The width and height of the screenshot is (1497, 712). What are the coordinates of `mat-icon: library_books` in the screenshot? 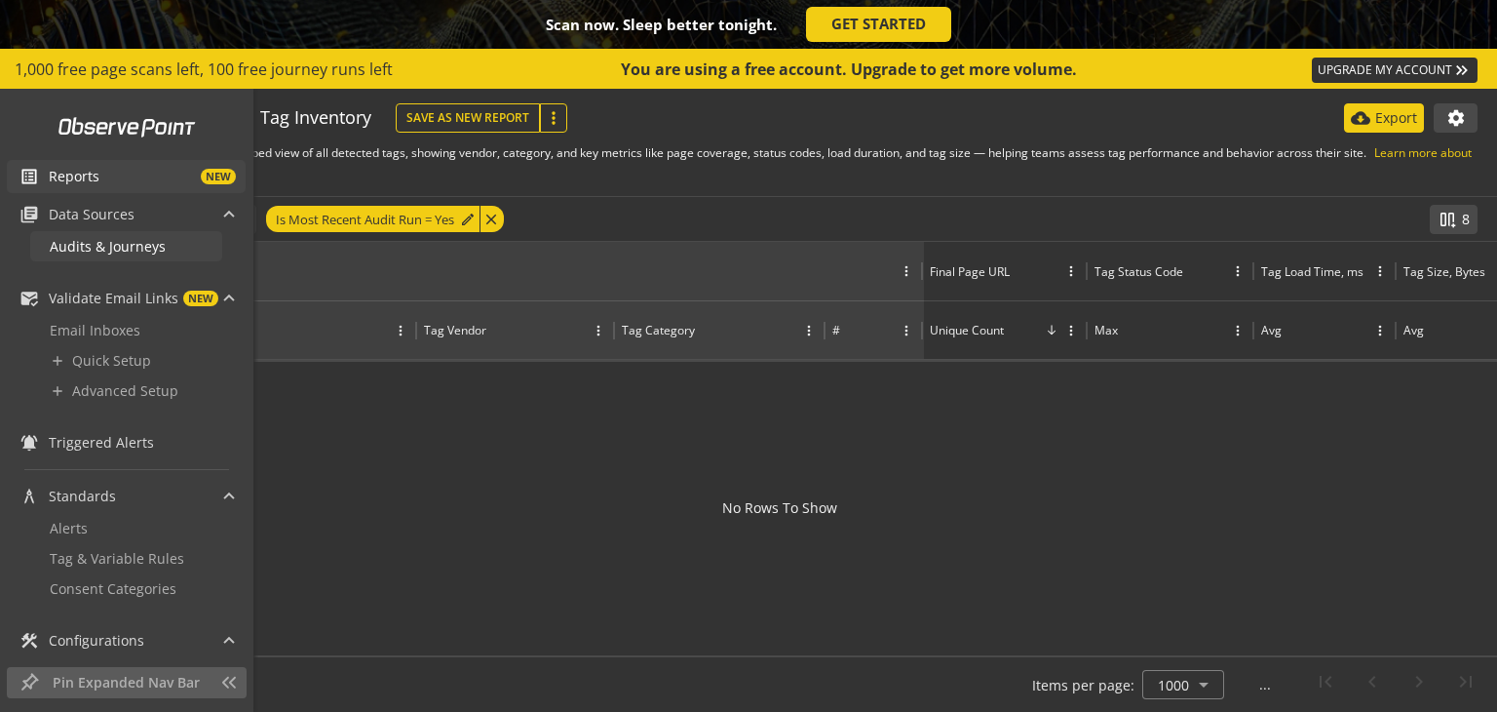 It's located at (29, 214).